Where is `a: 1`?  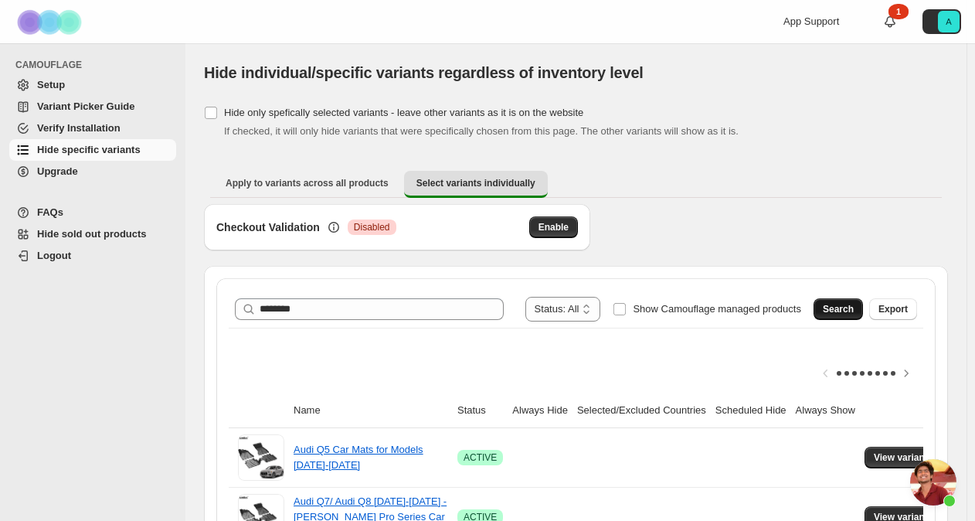
a: 1 is located at coordinates (890, 22).